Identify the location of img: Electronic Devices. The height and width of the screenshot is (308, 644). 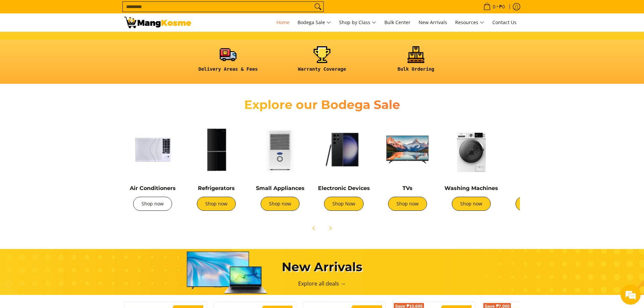
(344, 149).